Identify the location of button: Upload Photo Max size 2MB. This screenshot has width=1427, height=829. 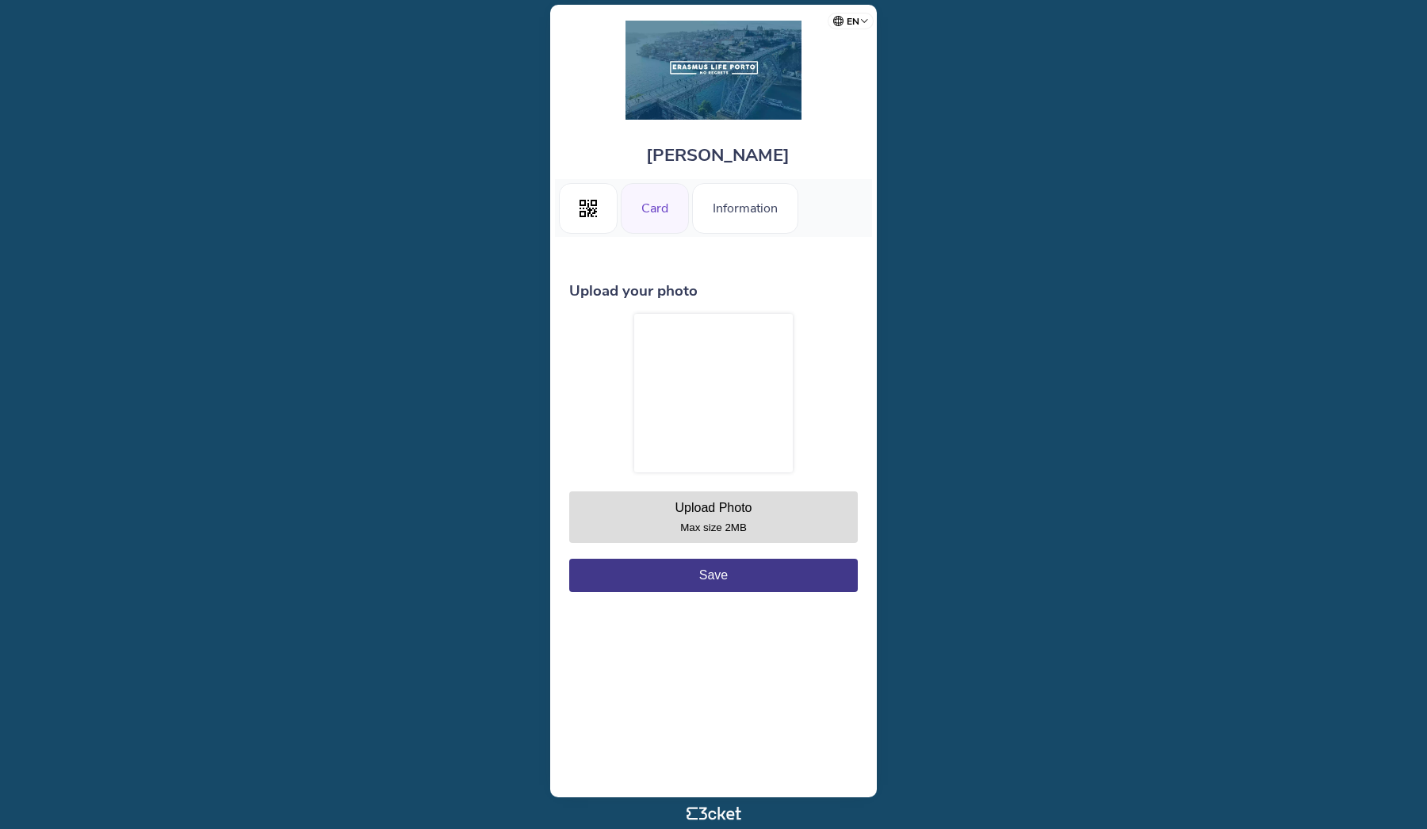
(714, 517).